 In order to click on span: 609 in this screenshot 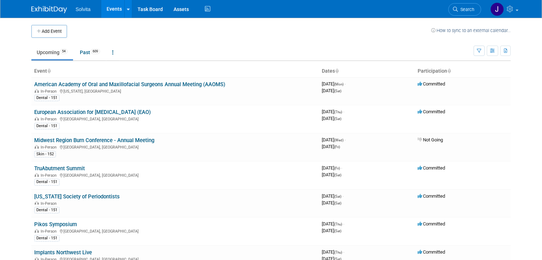, I will do `click(95, 51)`.